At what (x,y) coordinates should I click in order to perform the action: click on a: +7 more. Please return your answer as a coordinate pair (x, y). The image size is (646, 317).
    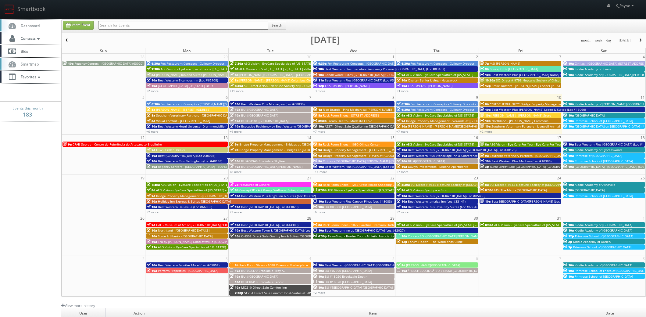
    Looking at the image, I should click on (319, 131).